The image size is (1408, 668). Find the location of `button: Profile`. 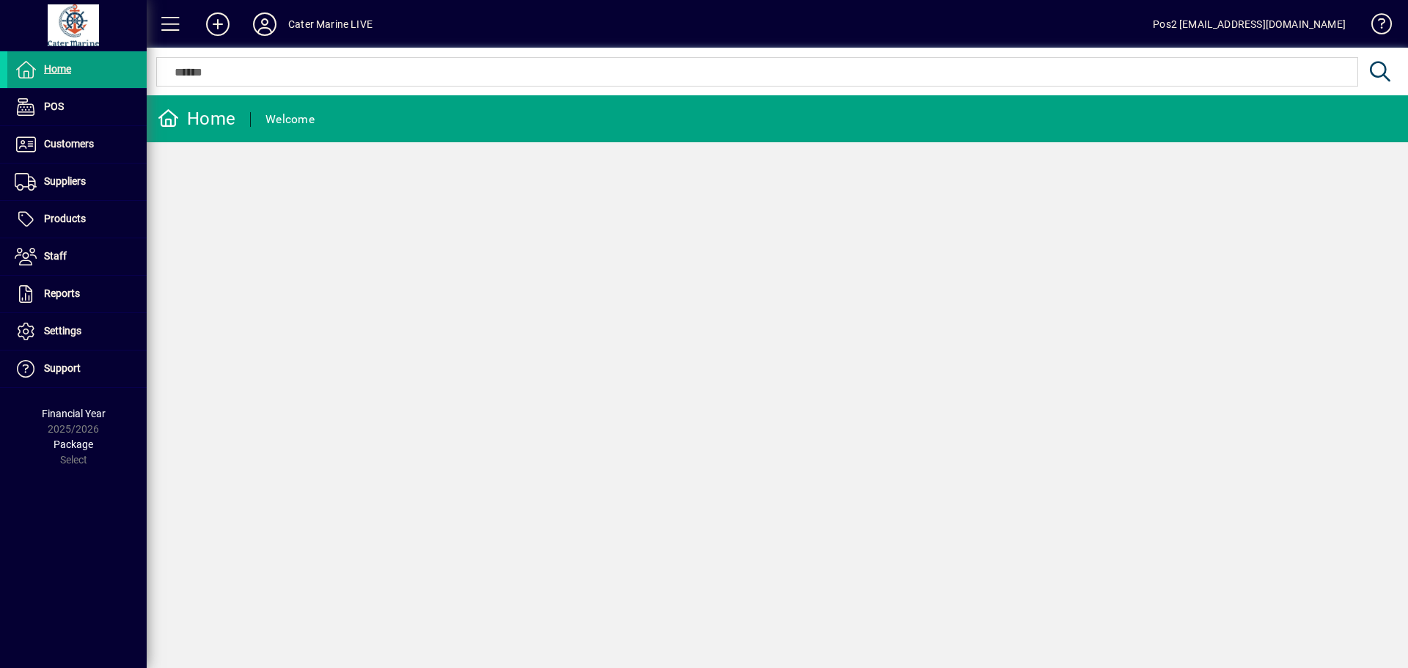

button: Profile is located at coordinates (265, 24).